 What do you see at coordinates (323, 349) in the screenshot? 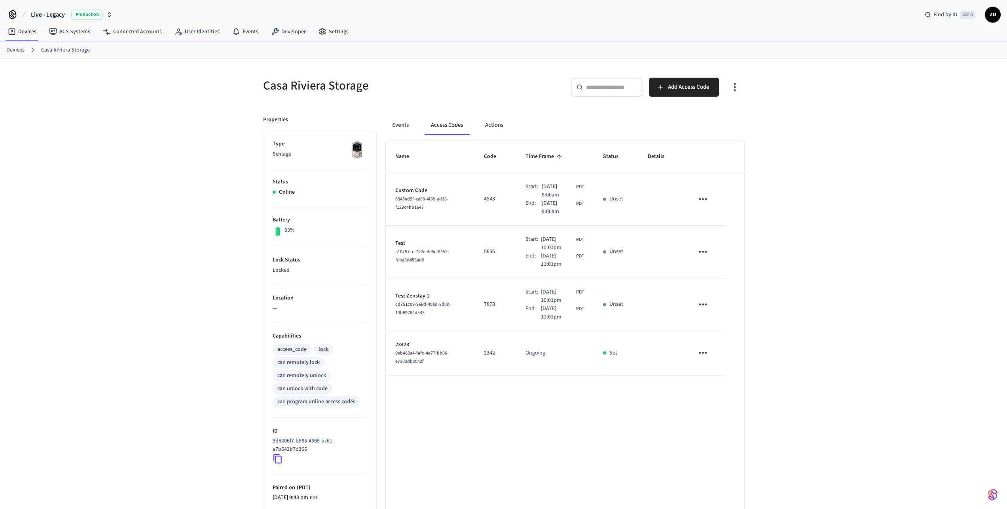
I see `div: lock` at bounding box center [323, 349].